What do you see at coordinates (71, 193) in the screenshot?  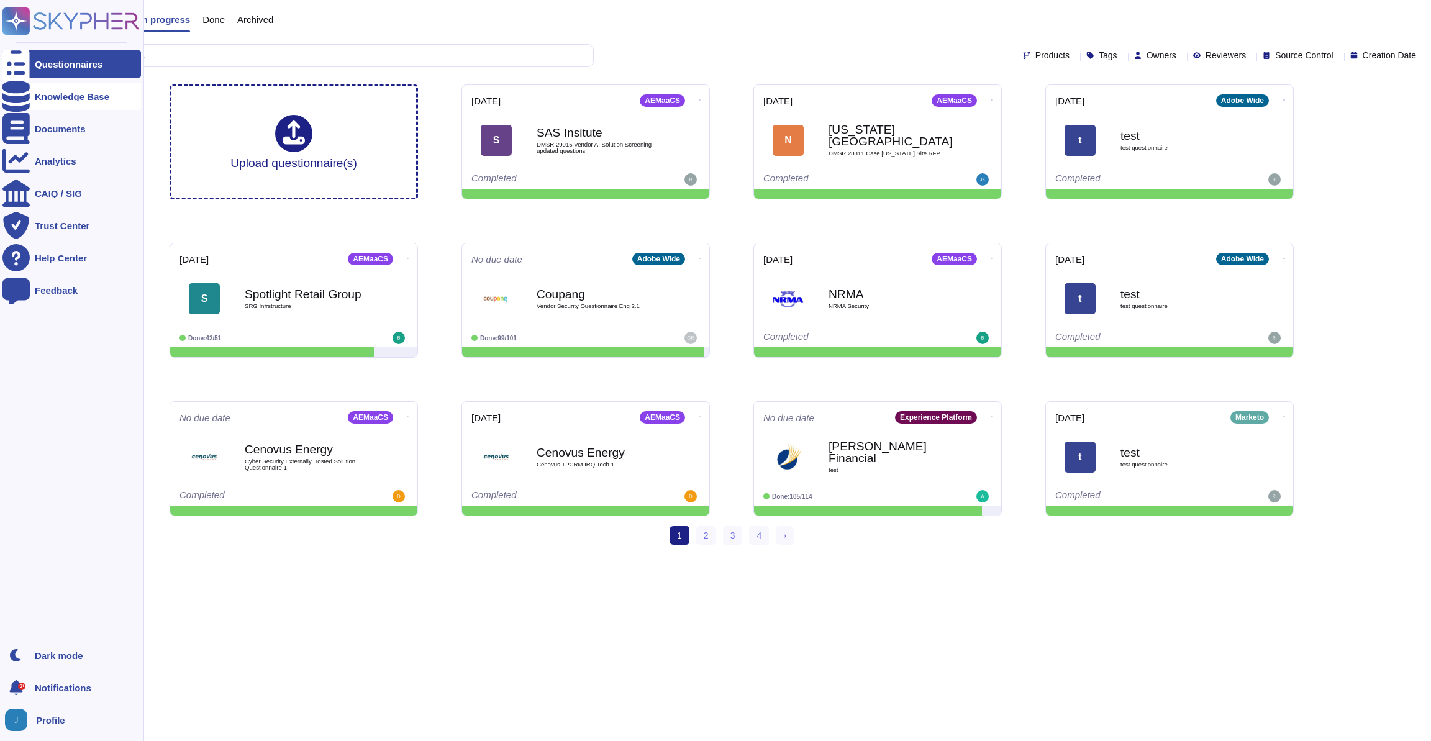 I see `a: CAIQ / SIG` at bounding box center [71, 193].